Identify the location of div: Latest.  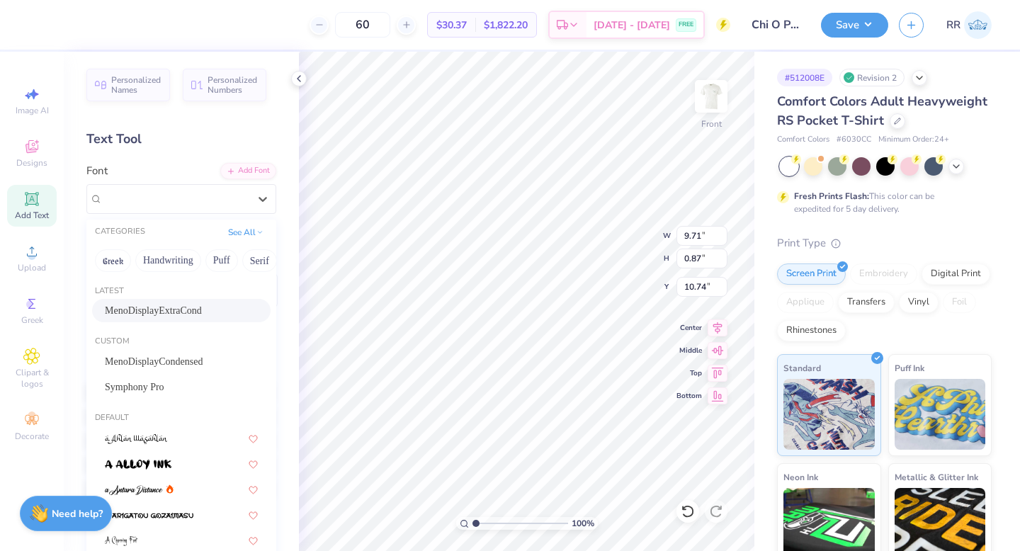
(181, 291).